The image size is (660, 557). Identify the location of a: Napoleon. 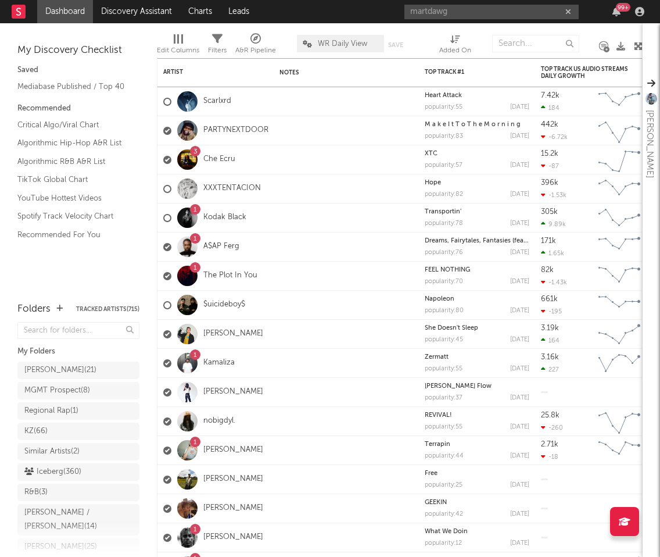
(439, 299).